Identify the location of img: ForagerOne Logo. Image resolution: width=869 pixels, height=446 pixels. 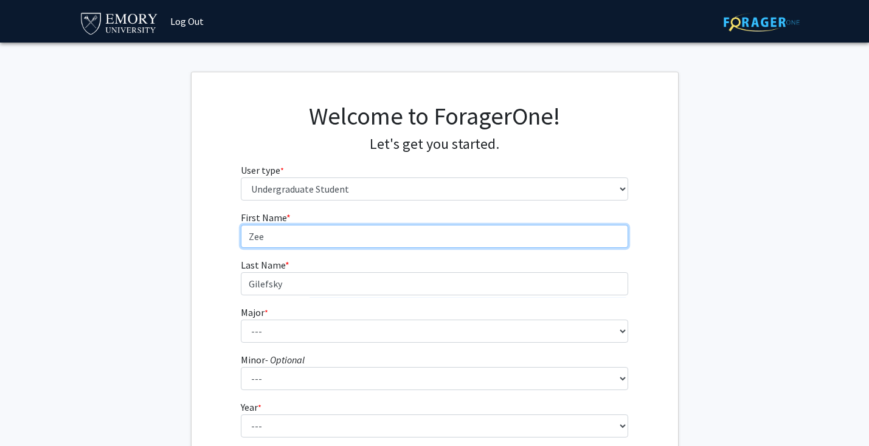
(761, 22).